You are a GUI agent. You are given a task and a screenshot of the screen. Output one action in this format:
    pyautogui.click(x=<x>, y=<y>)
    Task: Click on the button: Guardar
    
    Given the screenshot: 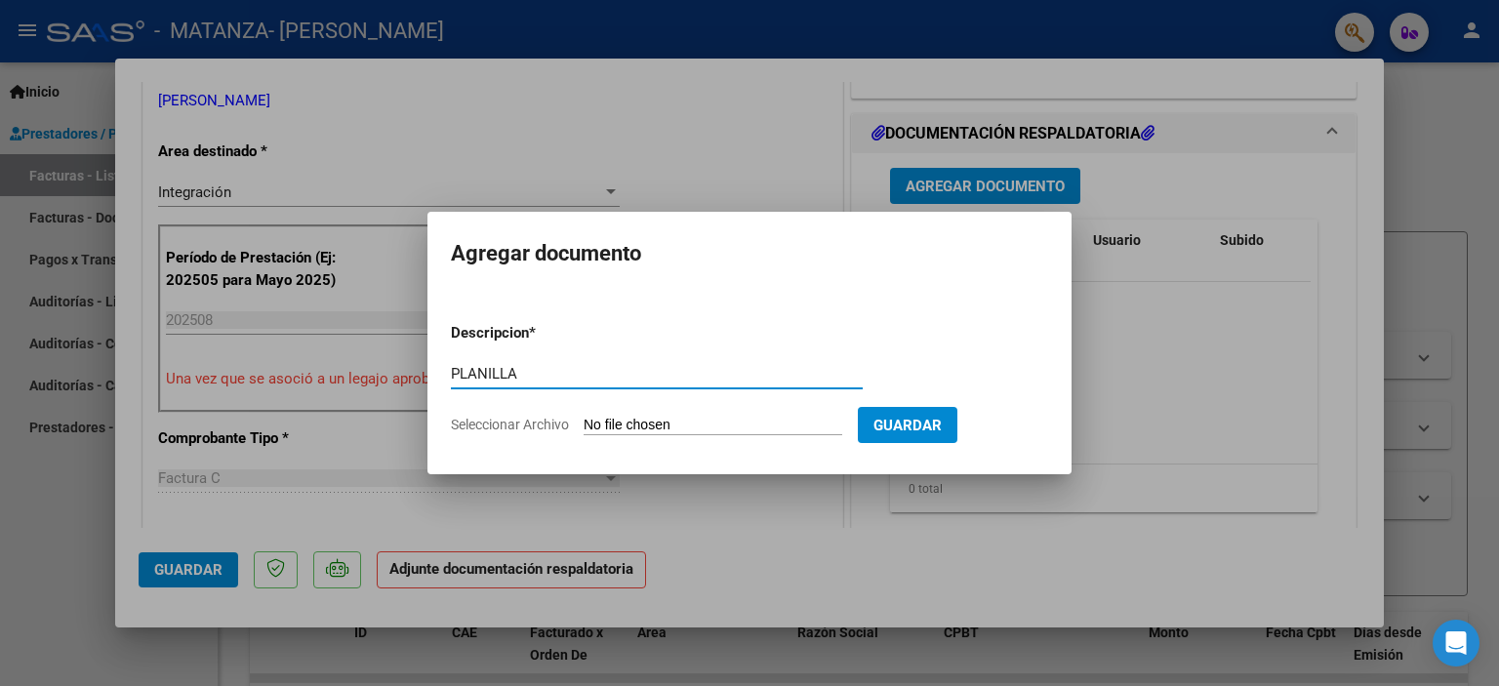 What is the action you would take?
    pyautogui.click(x=907, y=424)
    